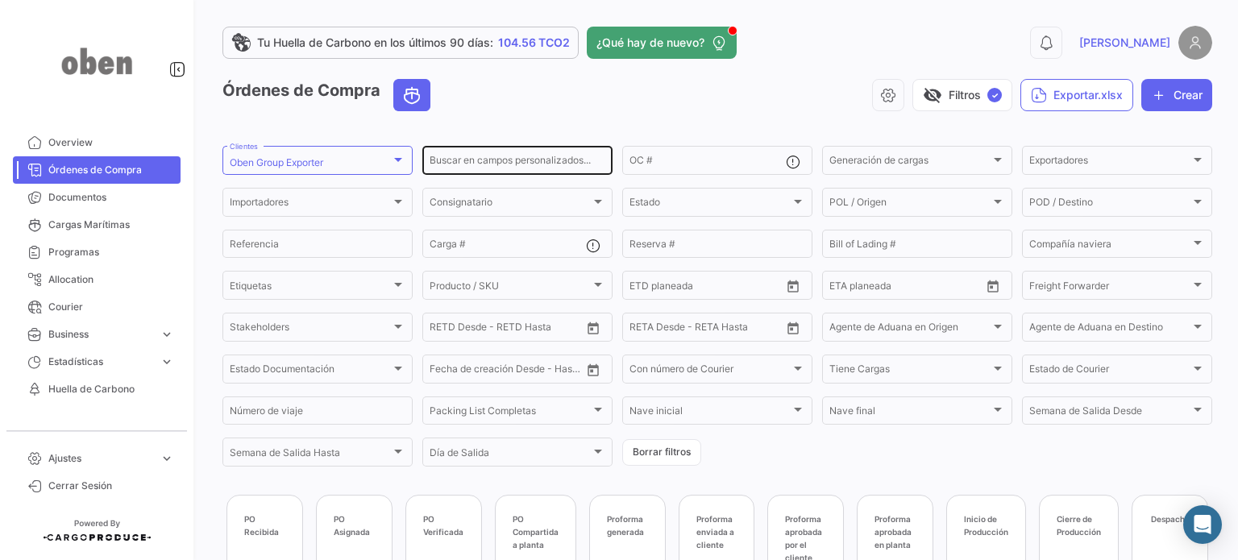  Describe the element at coordinates (111, 486) in the screenshot. I see `span: Cerrar Sesión` at that location.